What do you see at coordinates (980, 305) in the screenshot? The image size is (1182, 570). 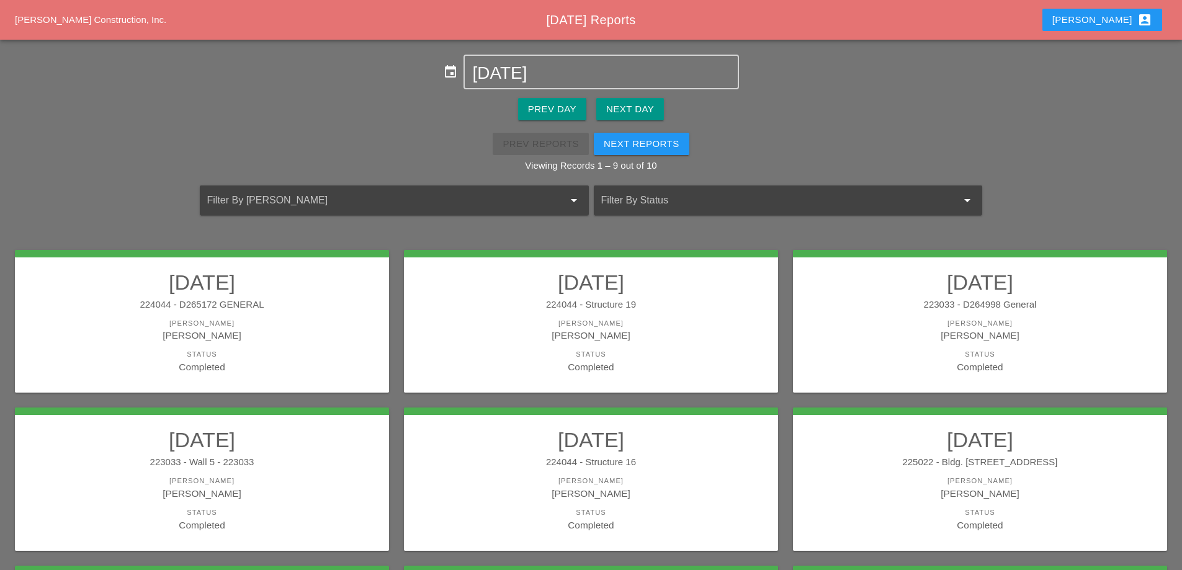 I see `div: 223033 - D264998 General` at bounding box center [980, 305].